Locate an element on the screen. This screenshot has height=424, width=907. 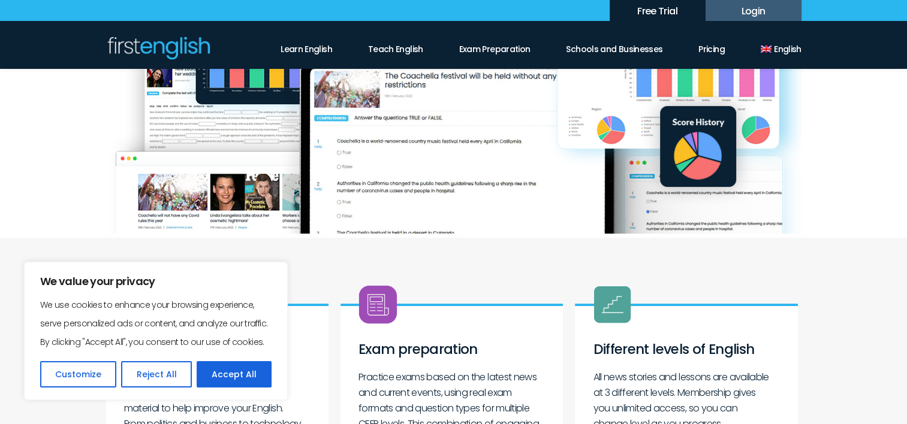
a: Pricing is located at coordinates (711, 46).